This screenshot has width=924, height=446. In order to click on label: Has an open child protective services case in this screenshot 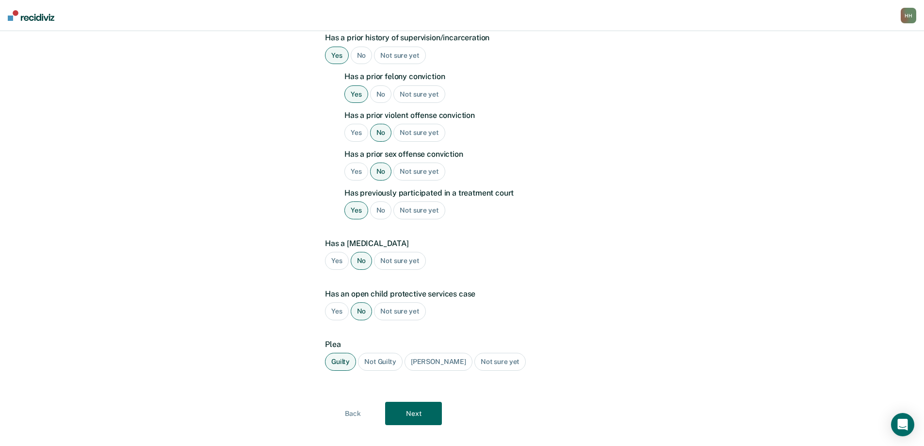, I will do `click(459, 293)`.